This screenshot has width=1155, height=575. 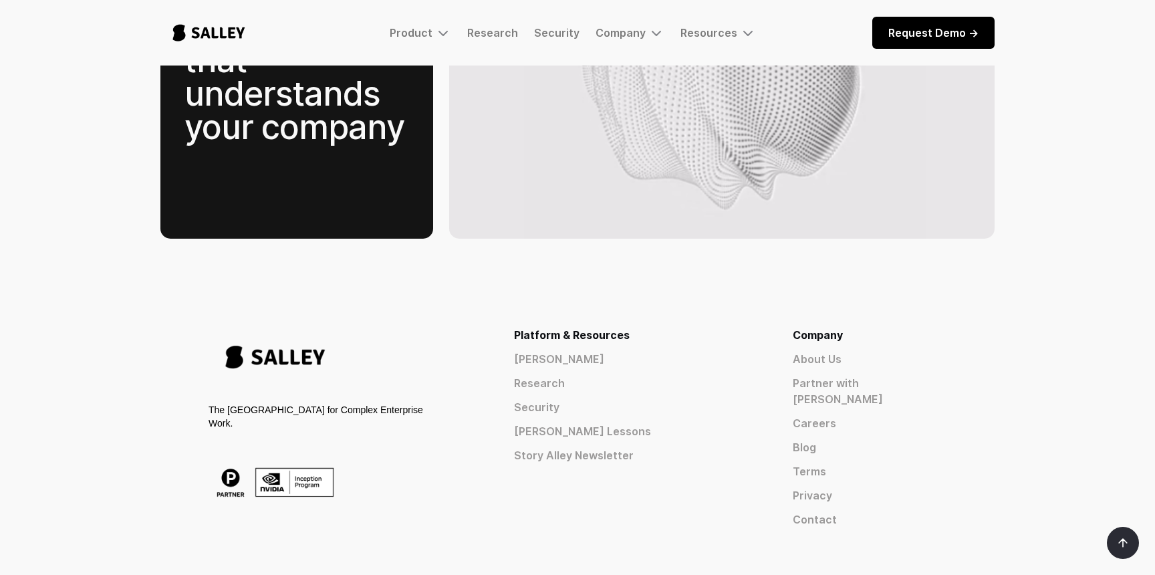 I want to click on a: About Us, so click(x=870, y=359).